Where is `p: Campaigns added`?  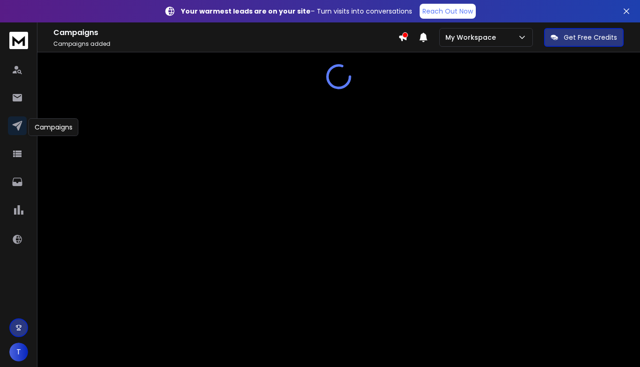 p: Campaigns added is located at coordinates (226, 44).